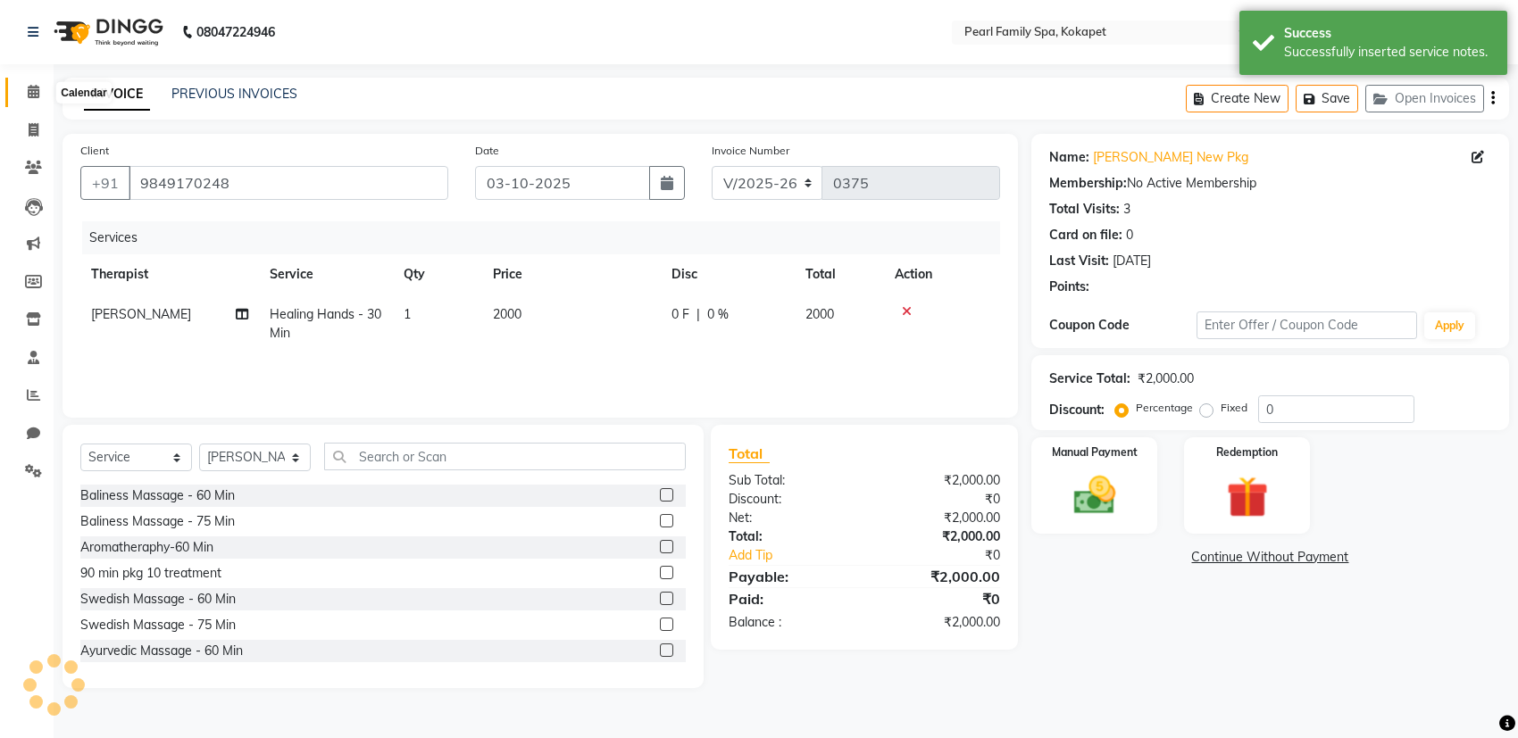  Describe the element at coordinates (1095, 495) in the screenshot. I see `img: _cash.svg` at that location.